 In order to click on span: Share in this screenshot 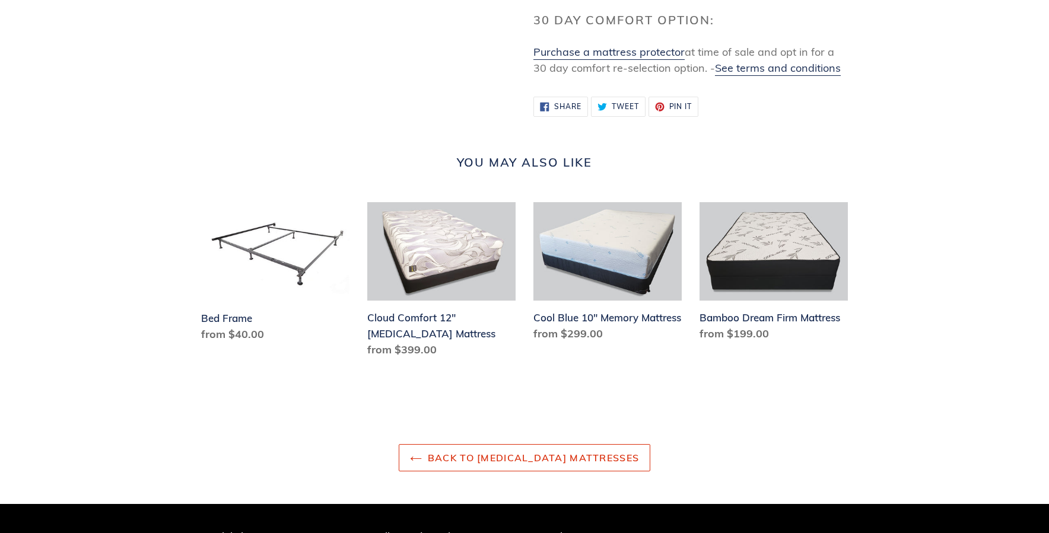, I will do `click(568, 107)`.